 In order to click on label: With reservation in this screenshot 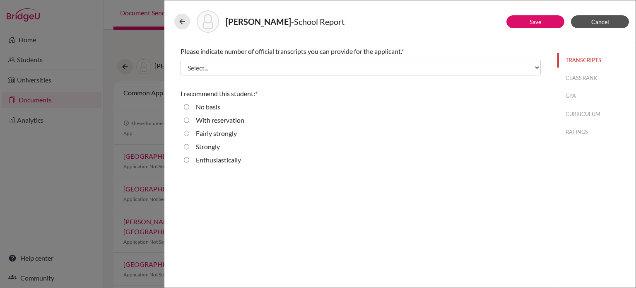, I will do `click(220, 120)`.